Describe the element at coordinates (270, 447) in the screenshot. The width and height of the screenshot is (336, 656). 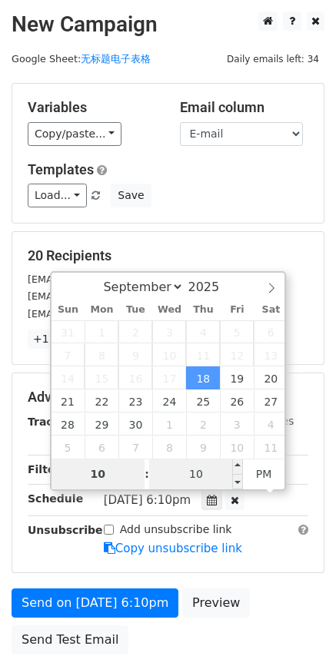
I see `span: October 11, 2025` at that location.